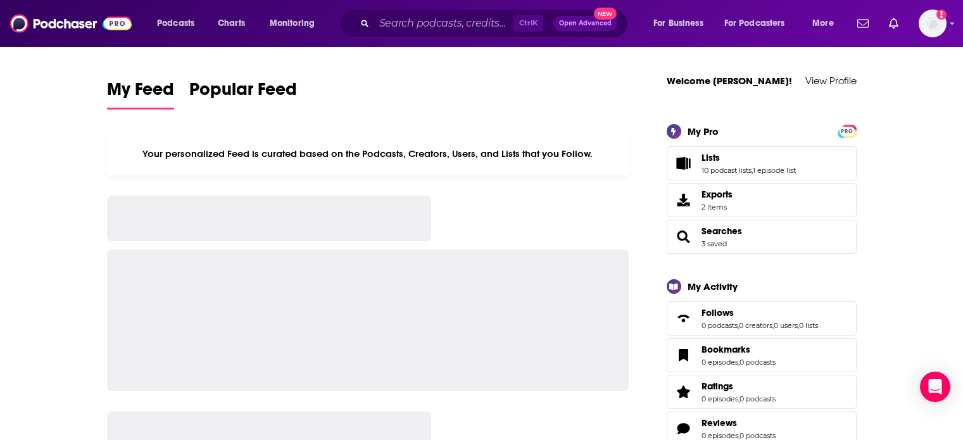  I want to click on a: 10 podcast lists, so click(726, 170).